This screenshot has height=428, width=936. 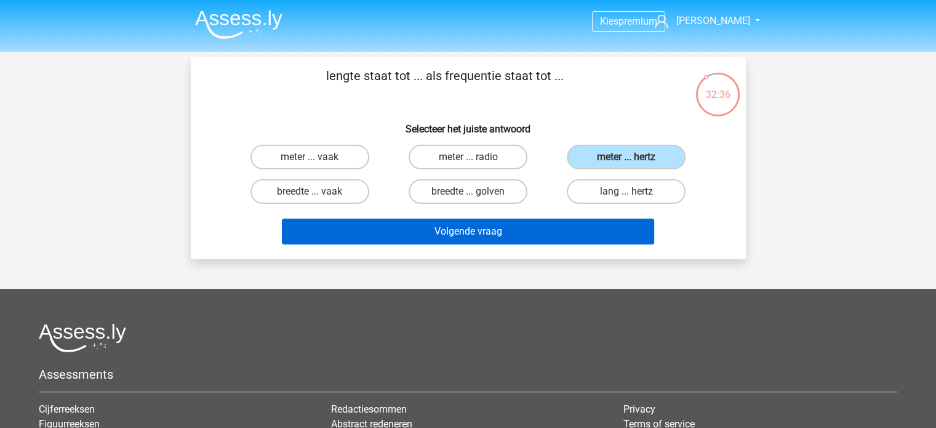 What do you see at coordinates (310, 157) in the screenshot?
I see `label: meter ... vaak` at bounding box center [310, 157].